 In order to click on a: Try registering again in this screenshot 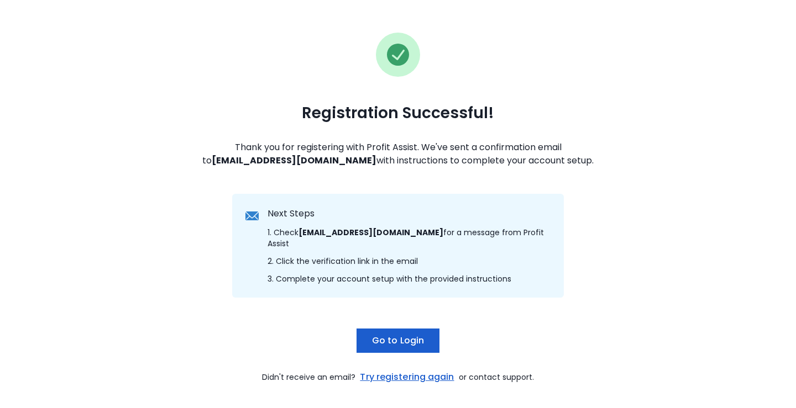, I will do `click(407, 377)`.